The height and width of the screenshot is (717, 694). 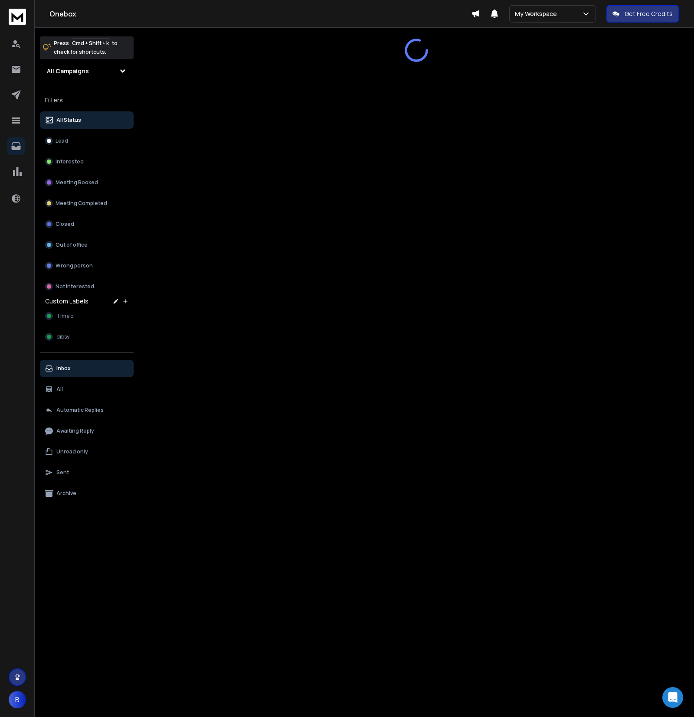 What do you see at coordinates (77, 183) in the screenshot?
I see `p: Meeting Booked` at bounding box center [77, 183].